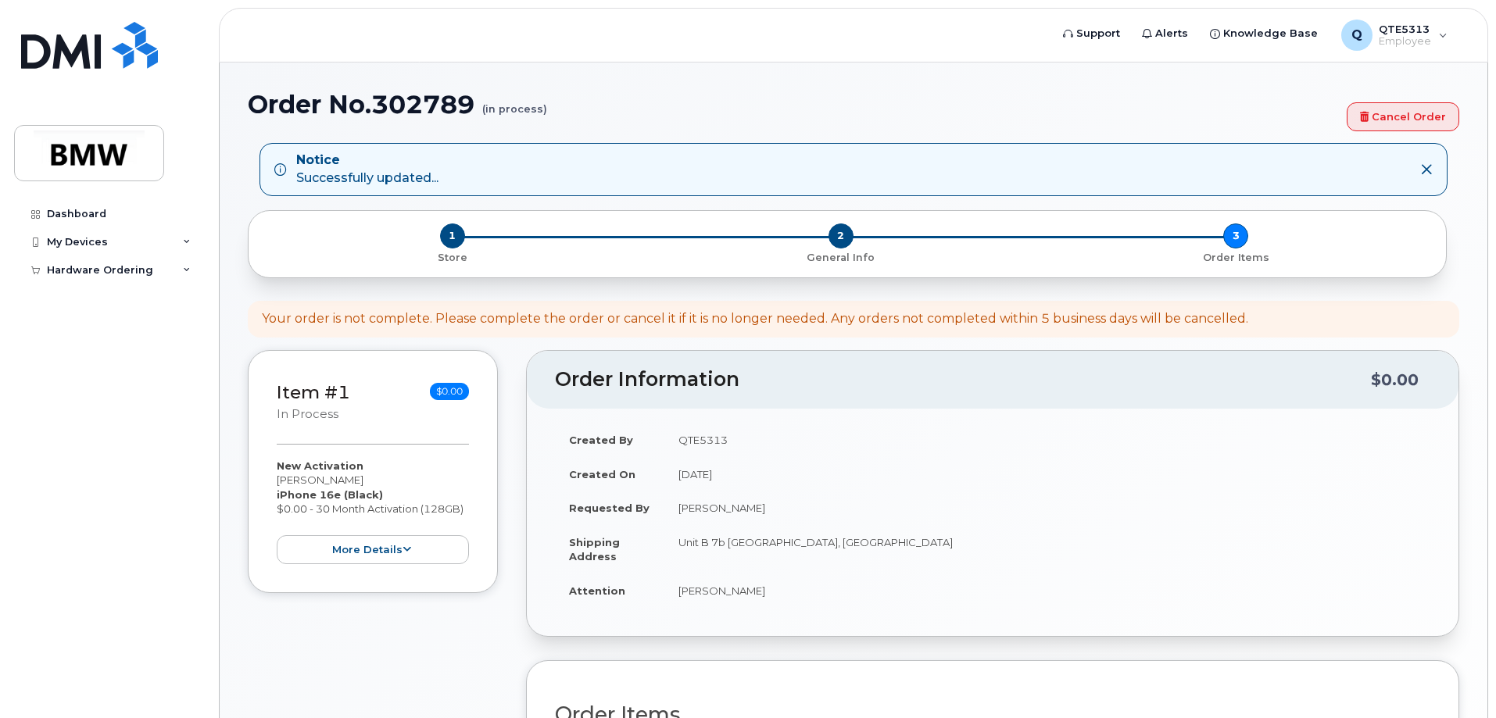 The image size is (1496, 718). What do you see at coordinates (755, 319) in the screenshot?
I see `div: Your order is not complete. Please complete the order or cancel it if it is no longer needed. Any...` at bounding box center [755, 319].